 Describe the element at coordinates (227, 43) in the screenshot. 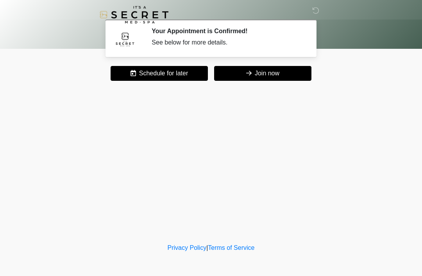

I see `div: See below for more details.` at that location.